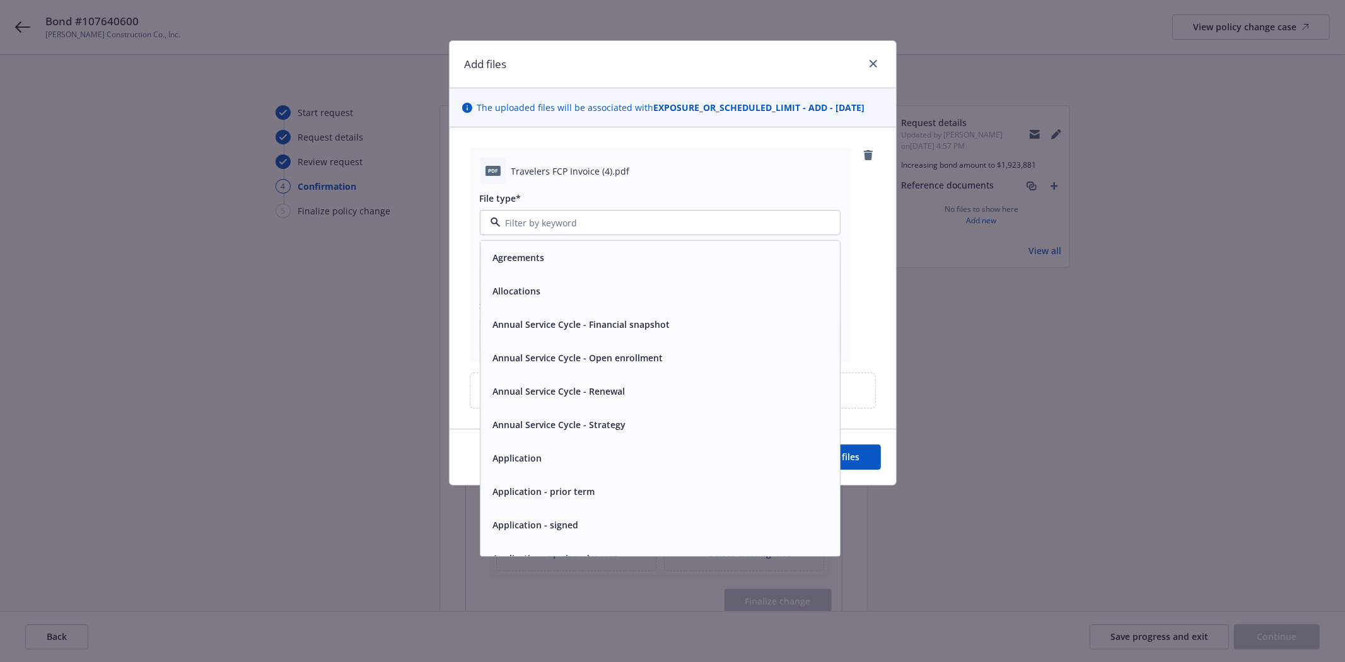 This screenshot has height=662, width=1345. Describe the element at coordinates (873, 64) in the screenshot. I see `a: close` at that location.